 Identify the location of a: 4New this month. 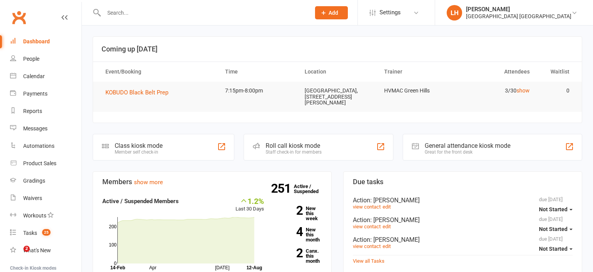
(299, 234).